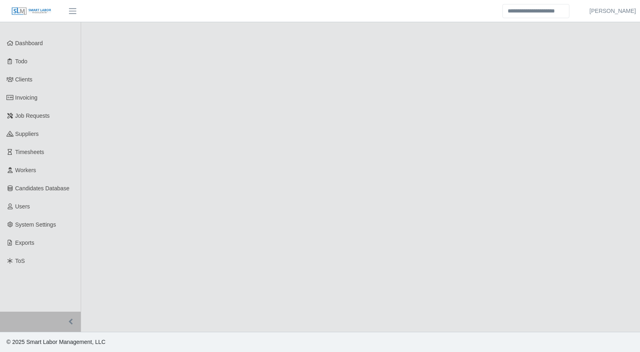 The height and width of the screenshot is (352, 640). Describe the element at coordinates (36, 225) in the screenshot. I see `span: System Settings` at that location.